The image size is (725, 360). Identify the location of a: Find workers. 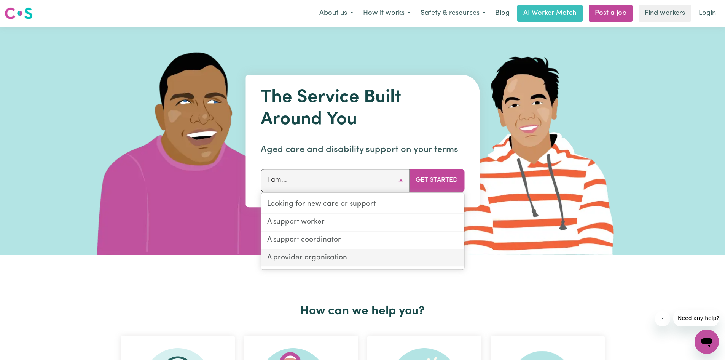
(665, 13).